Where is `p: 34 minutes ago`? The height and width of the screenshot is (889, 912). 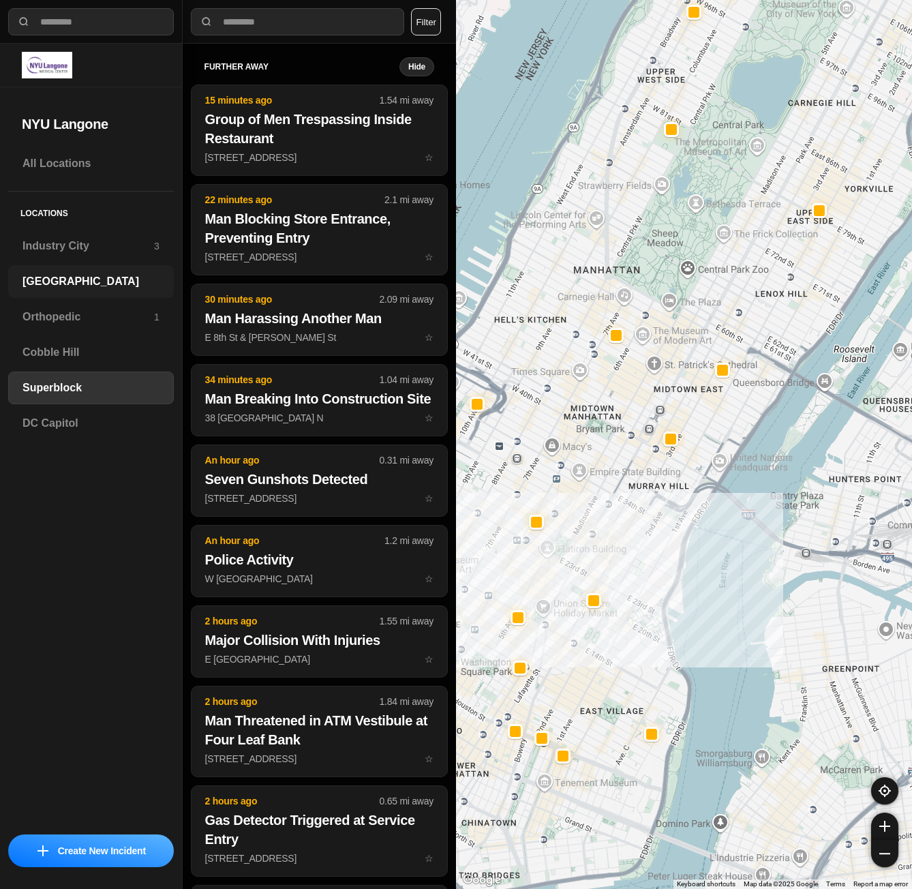
p: 34 minutes ago is located at coordinates (292, 380).